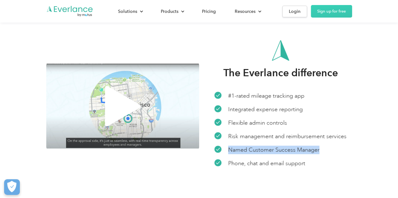  What do you see at coordinates (82, 63) in the screenshot?
I see `input: Submit` at bounding box center [82, 63].